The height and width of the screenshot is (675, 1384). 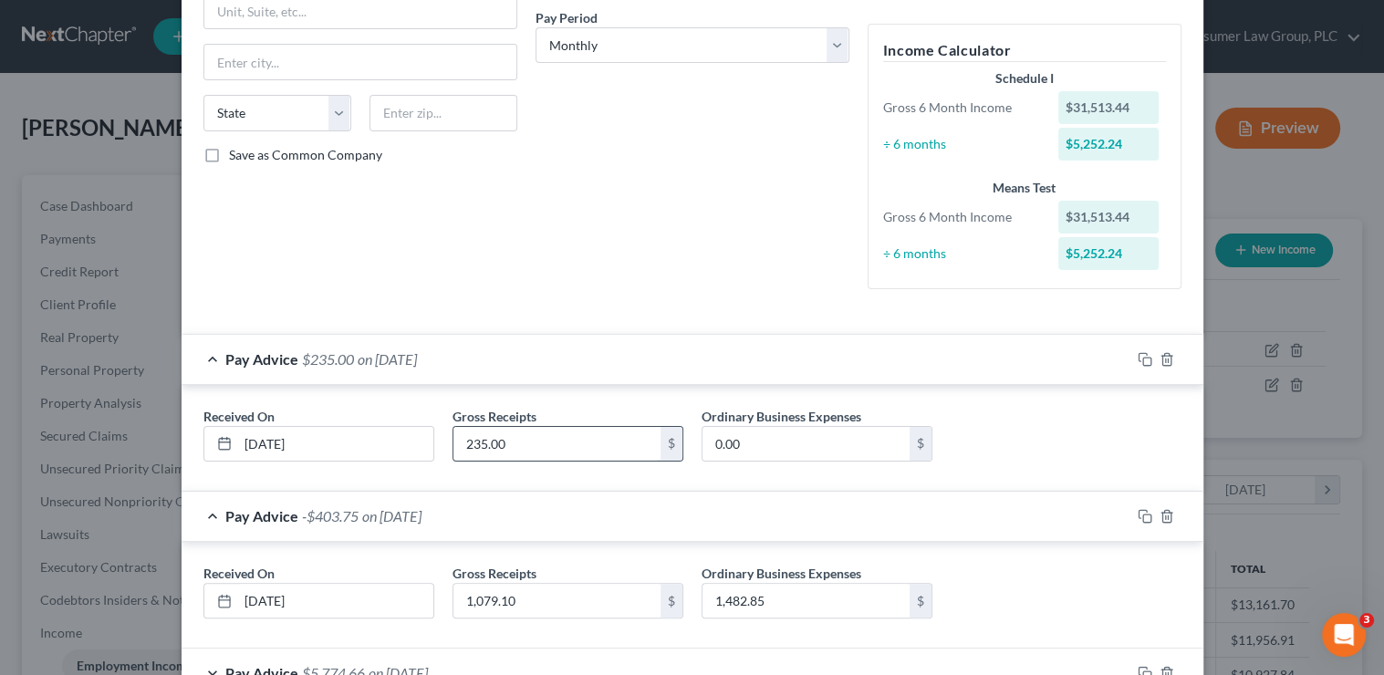 I want to click on span: $235.00, so click(x=328, y=359).